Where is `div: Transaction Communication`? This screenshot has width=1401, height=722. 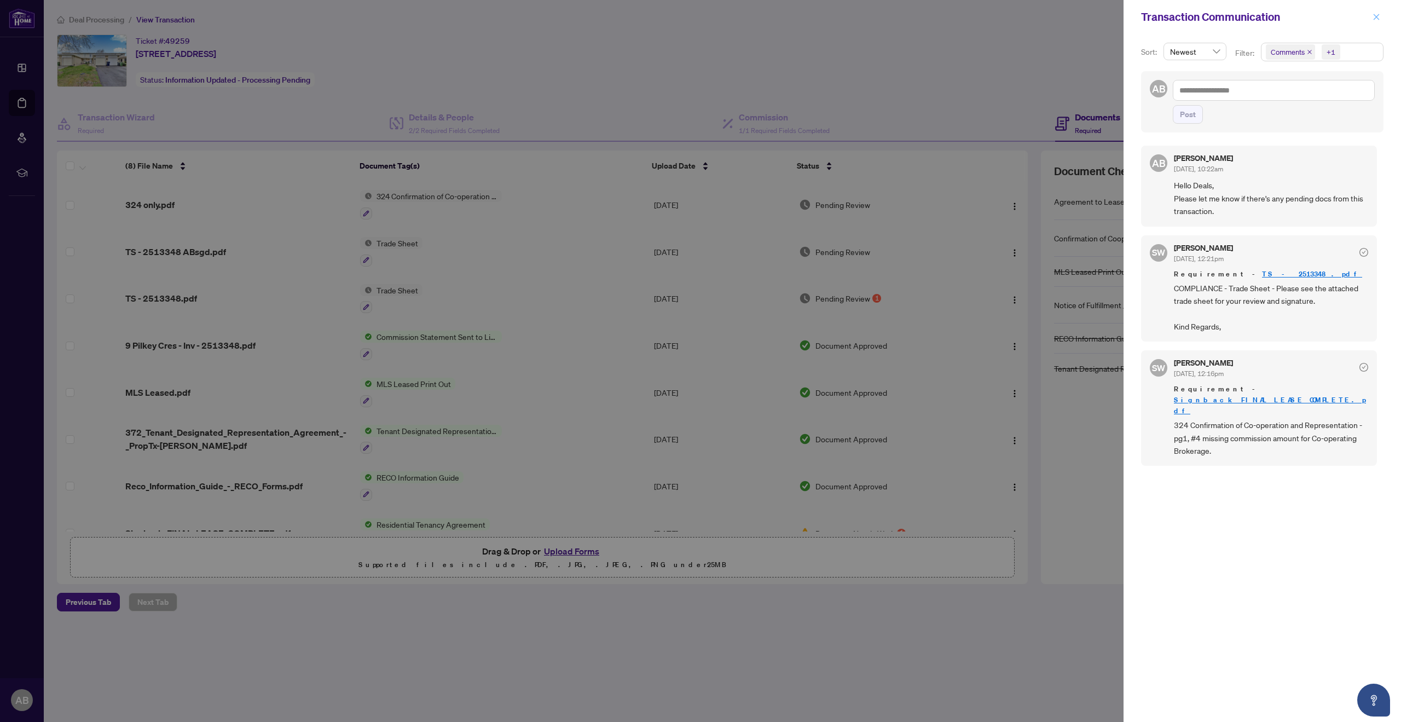 div: Transaction Communication is located at coordinates (1255, 17).